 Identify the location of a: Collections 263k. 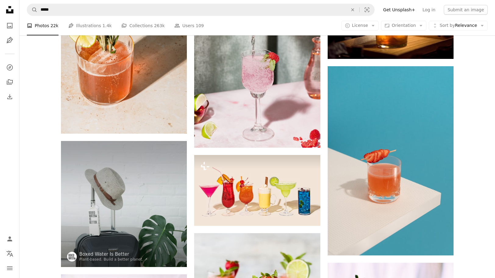
(143, 26).